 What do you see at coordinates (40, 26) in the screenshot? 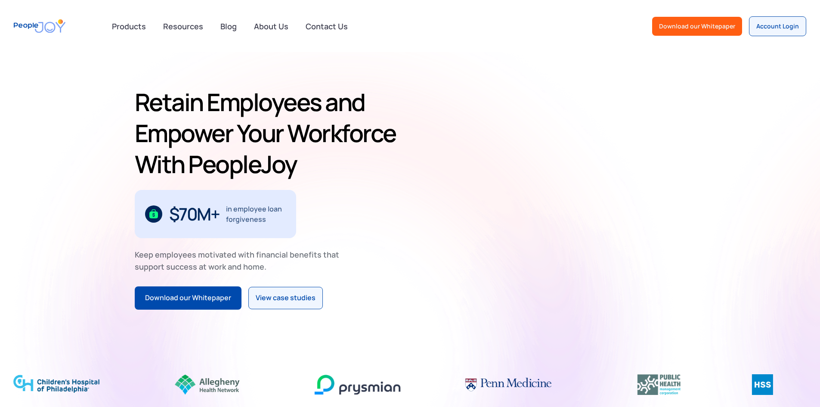
I see `a: home` at bounding box center [40, 26].